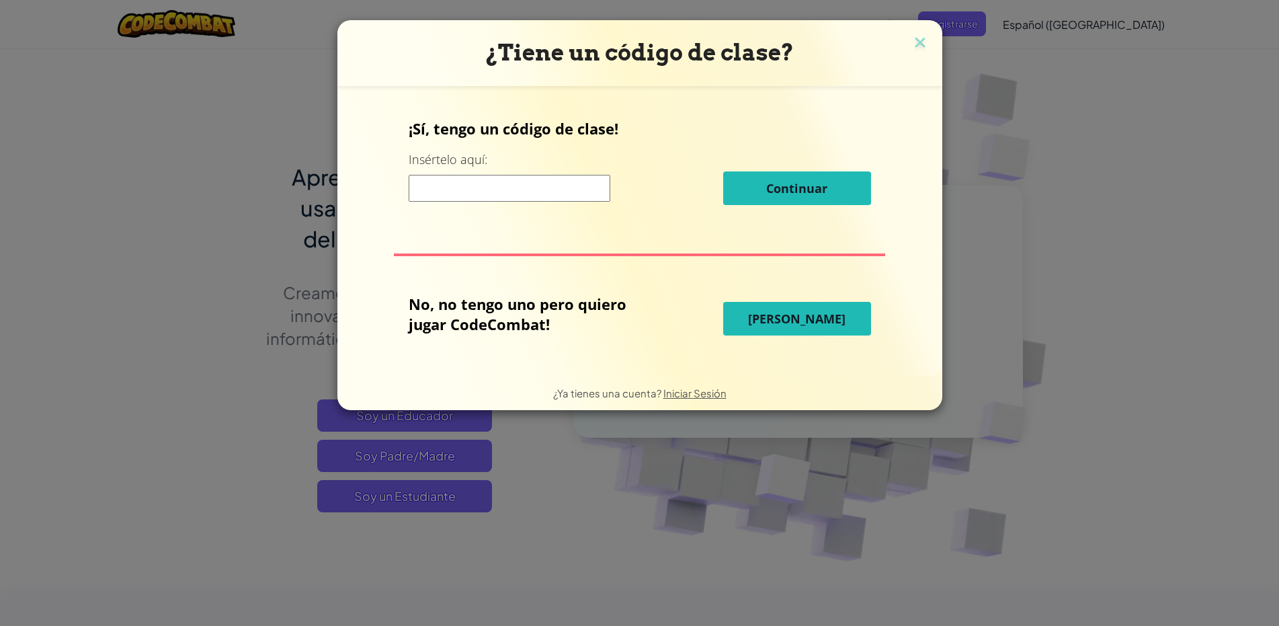  Describe the element at coordinates (640, 128) in the screenshot. I see `p: ¡Sí, tengo un código de clase!` at that location.